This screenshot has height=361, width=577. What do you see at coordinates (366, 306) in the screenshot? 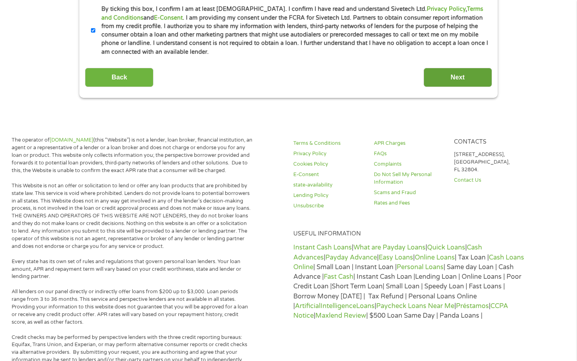
I see `a: Loans` at bounding box center [366, 306].